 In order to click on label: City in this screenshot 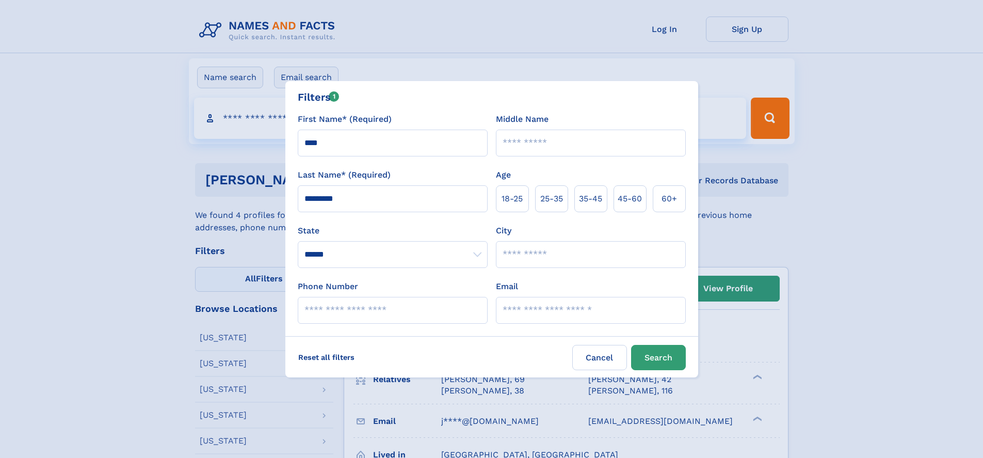, I will do `click(503, 231)`.